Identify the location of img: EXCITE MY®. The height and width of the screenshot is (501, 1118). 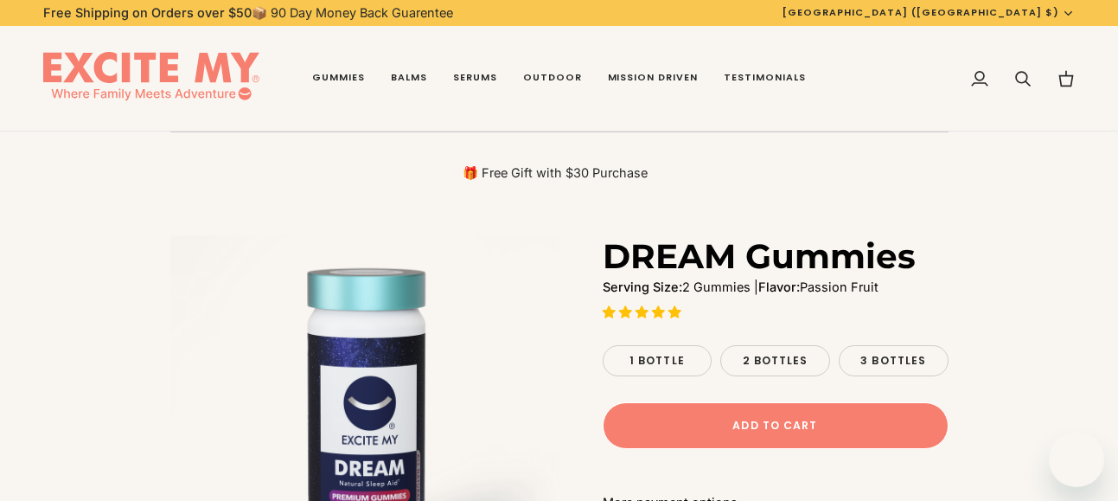
(151, 79).